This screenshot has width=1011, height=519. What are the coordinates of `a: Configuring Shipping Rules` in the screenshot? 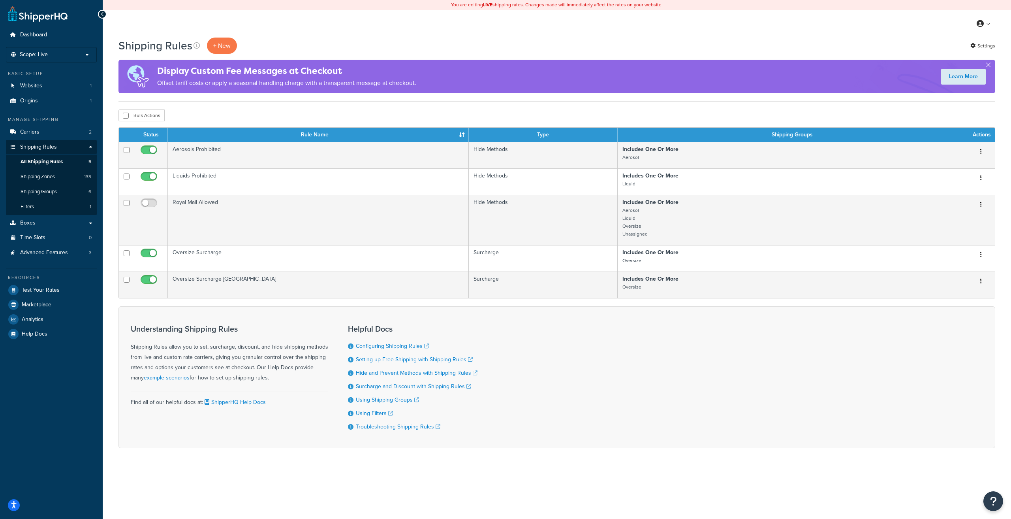 It's located at (392, 346).